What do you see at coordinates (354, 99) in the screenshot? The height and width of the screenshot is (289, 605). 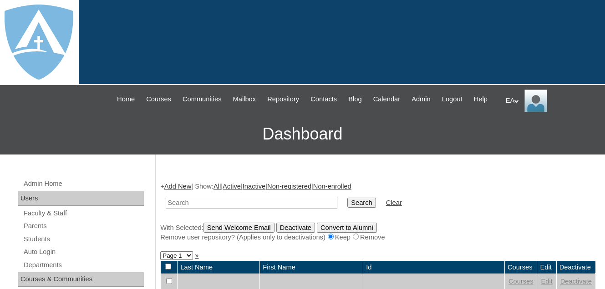 I see `a: Blog` at bounding box center [354, 99].